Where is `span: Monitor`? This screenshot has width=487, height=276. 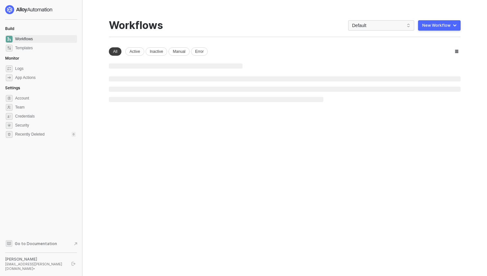
span: Monitor is located at coordinates (12, 58).